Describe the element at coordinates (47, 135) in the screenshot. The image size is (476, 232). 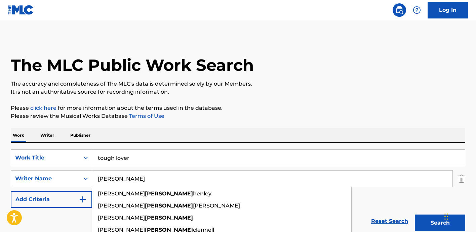
I see `p: Writer` at that location.